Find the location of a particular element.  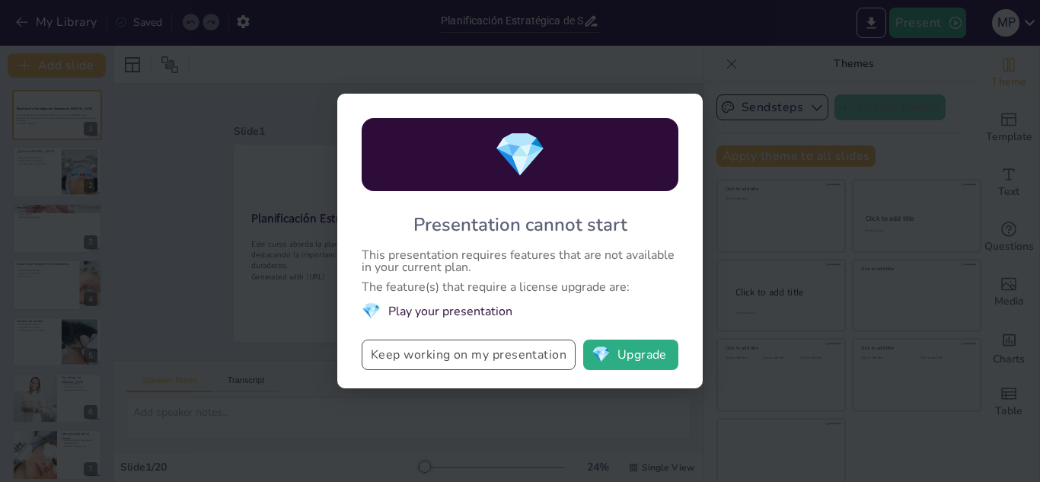

div: Presentation cannot start is located at coordinates (520, 225).